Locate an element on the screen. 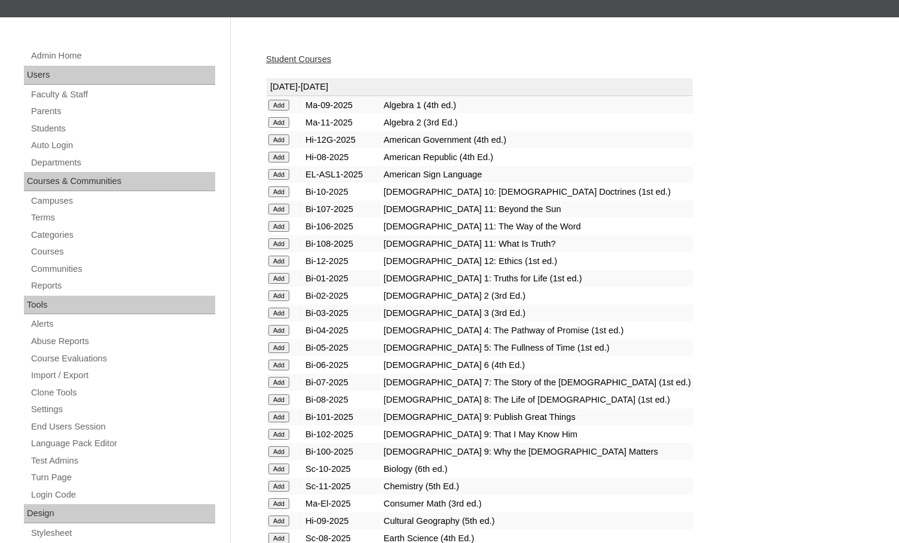 Image resolution: width=899 pixels, height=543 pixels. a: Campuses is located at coordinates (122, 201).